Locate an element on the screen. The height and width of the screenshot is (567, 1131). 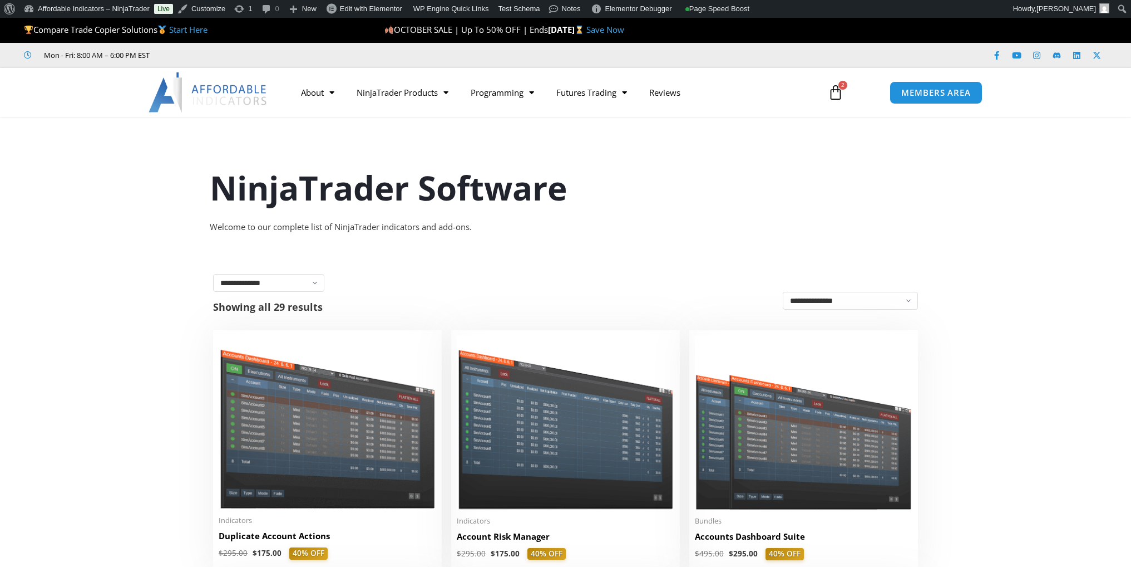
div: Welcome to our complete list of NinjaTrader indicators and add-ons. is located at coordinates (566, 227).